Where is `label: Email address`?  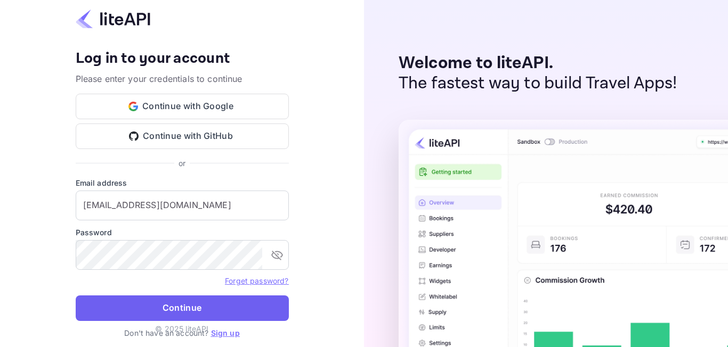 label: Email address is located at coordinates (182, 183).